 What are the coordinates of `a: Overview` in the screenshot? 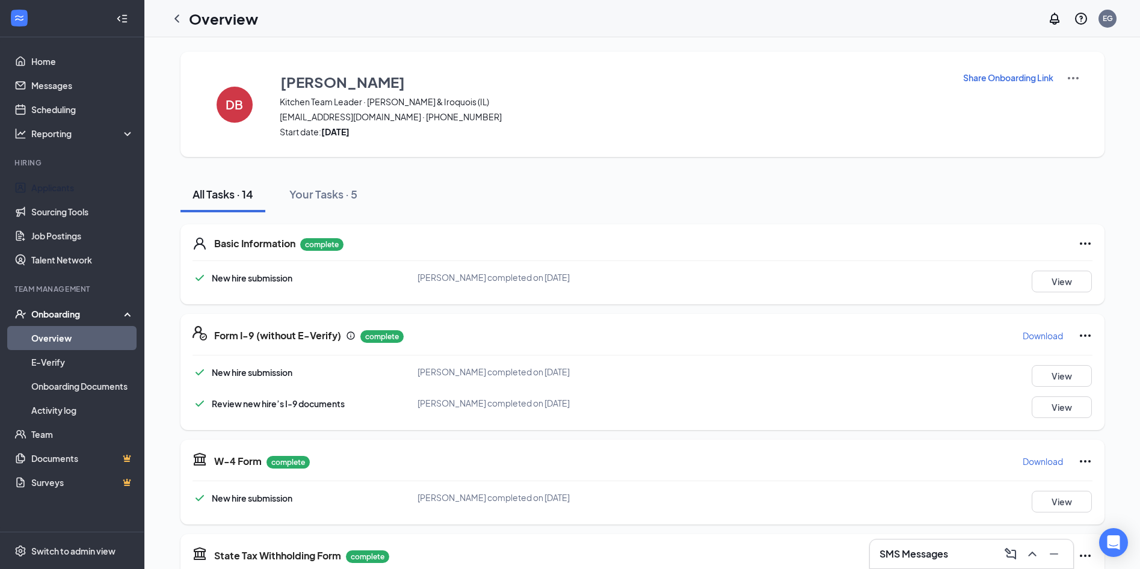 It's located at (82, 338).